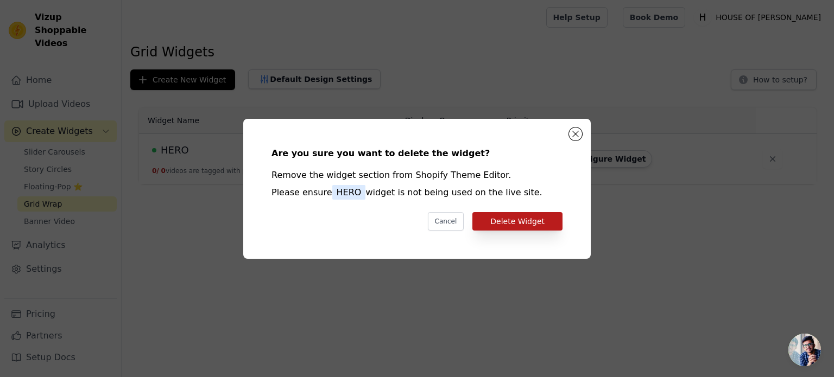  What do you see at coordinates (417, 193) in the screenshot?
I see `div: Please ensure widget is not being used on the live site.` at bounding box center [417, 193].